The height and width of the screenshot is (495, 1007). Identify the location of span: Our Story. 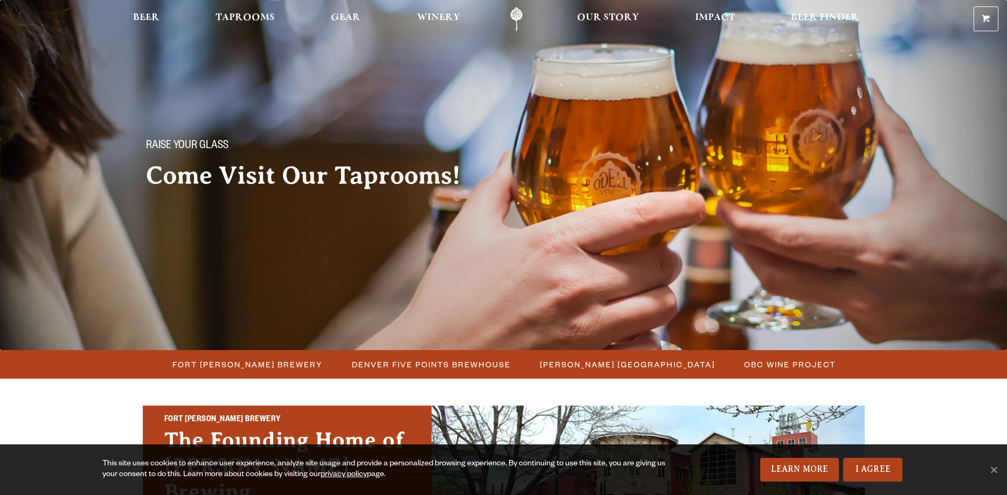
(607, 18).